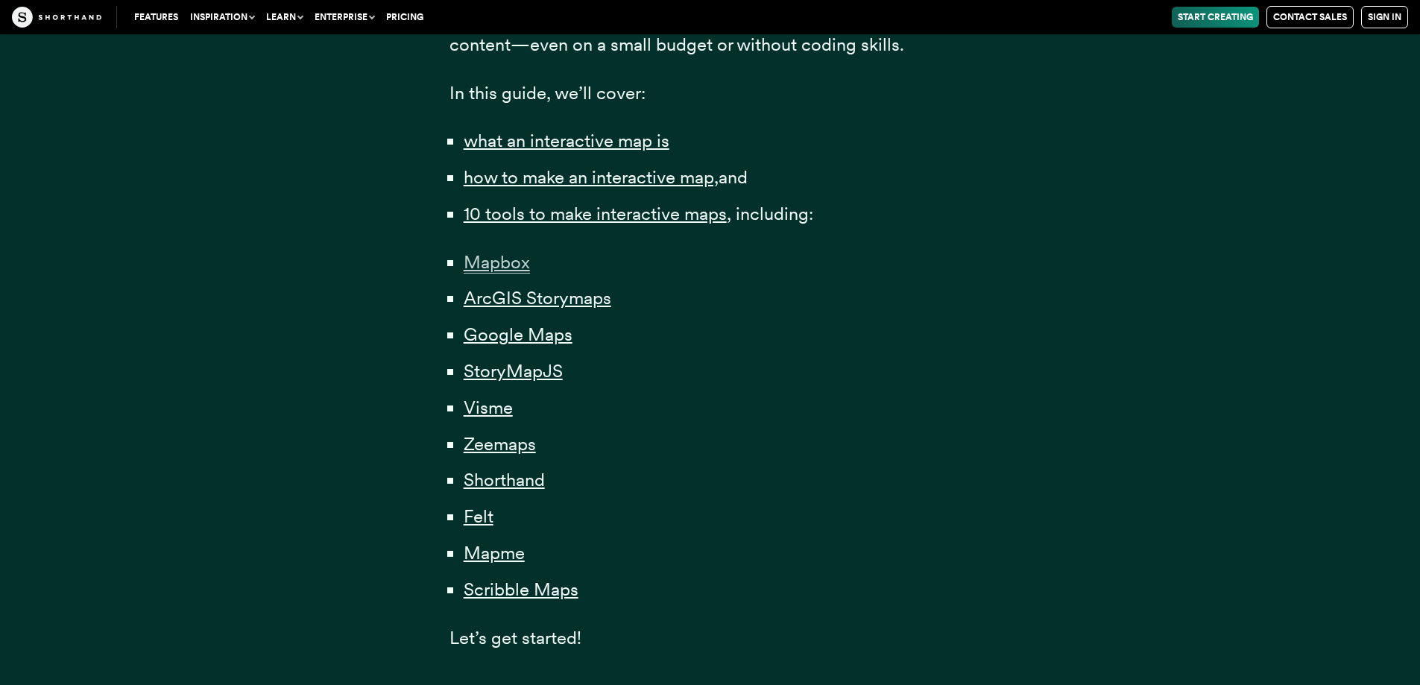 This screenshot has height=685, width=1420. I want to click on span: Felt, so click(478, 516).